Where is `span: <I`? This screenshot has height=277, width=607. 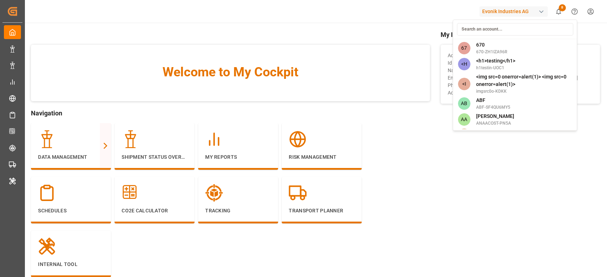 span: <I is located at coordinates (464, 84).